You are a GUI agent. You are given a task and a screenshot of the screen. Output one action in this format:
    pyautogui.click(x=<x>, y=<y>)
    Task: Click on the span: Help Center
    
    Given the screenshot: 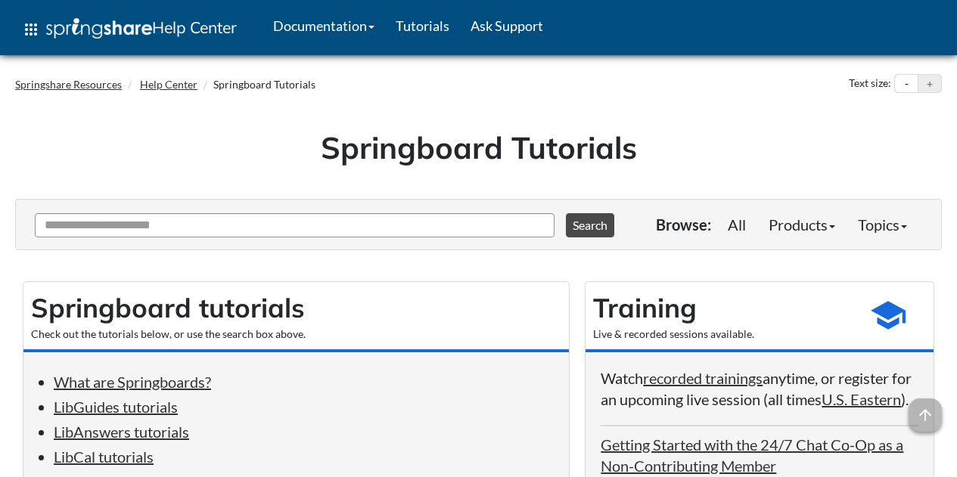 What is the action you would take?
    pyautogui.click(x=194, y=27)
    